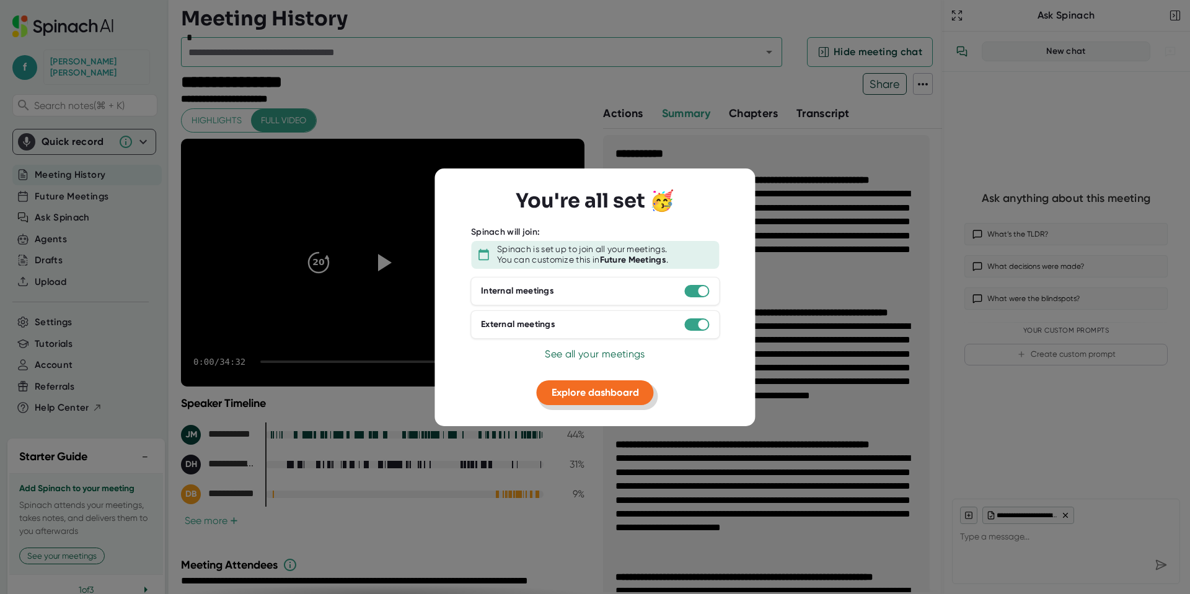 The height and width of the screenshot is (594, 1190). What do you see at coordinates (595, 393) in the screenshot?
I see `button: Explore dashboard` at bounding box center [595, 393].